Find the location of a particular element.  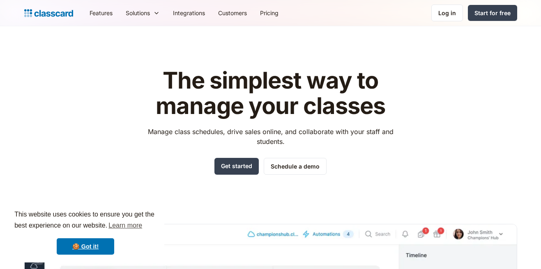

a: dismiss cookie message is located at coordinates (85, 247).